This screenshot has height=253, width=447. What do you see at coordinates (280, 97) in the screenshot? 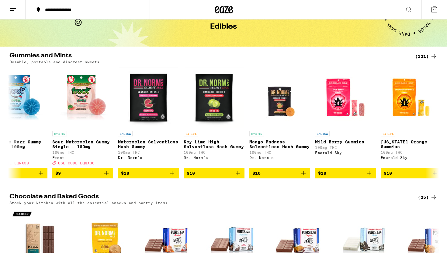
I see `img: Dr. Norm's - Mango Madness Solventless Hash Gummy` at bounding box center [280, 97].